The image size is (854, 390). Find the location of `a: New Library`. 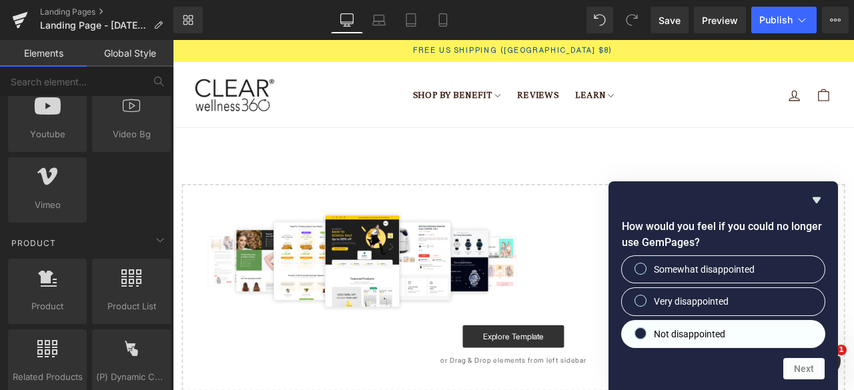

a: New Library is located at coordinates (188, 20).